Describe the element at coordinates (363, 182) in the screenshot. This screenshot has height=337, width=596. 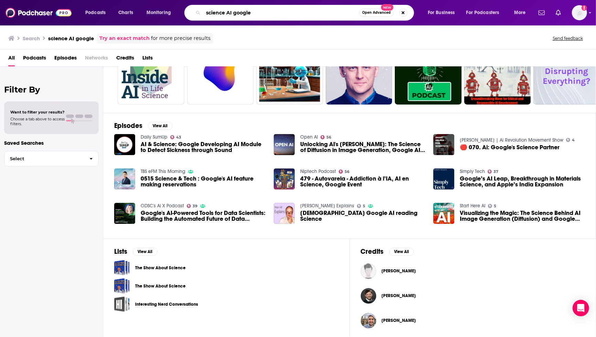
I see `span: 479 - Autovarela - Addiction à l’IA, AI en Science, Google Event` at that location.